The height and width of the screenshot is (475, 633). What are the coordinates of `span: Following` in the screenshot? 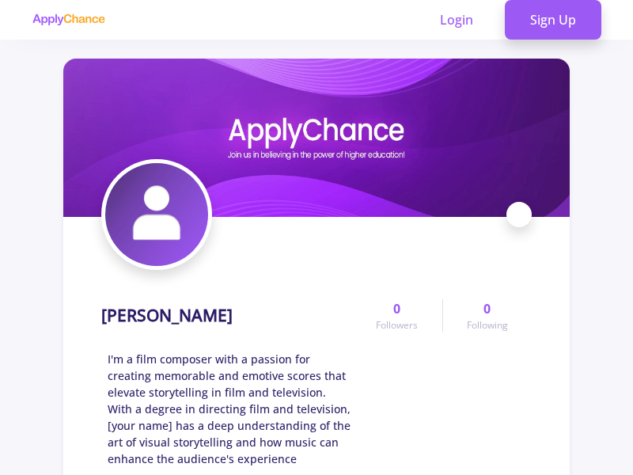 It's located at (488, 325).